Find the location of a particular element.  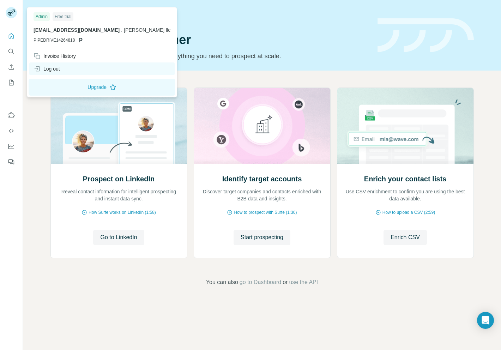

div: Free trial is located at coordinates (63, 17).